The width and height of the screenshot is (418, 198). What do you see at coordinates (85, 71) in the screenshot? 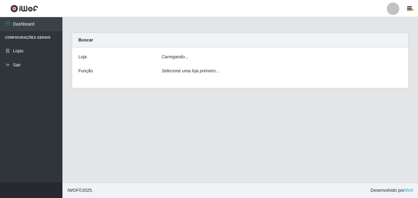
I see `label: Função` at bounding box center [85, 71].